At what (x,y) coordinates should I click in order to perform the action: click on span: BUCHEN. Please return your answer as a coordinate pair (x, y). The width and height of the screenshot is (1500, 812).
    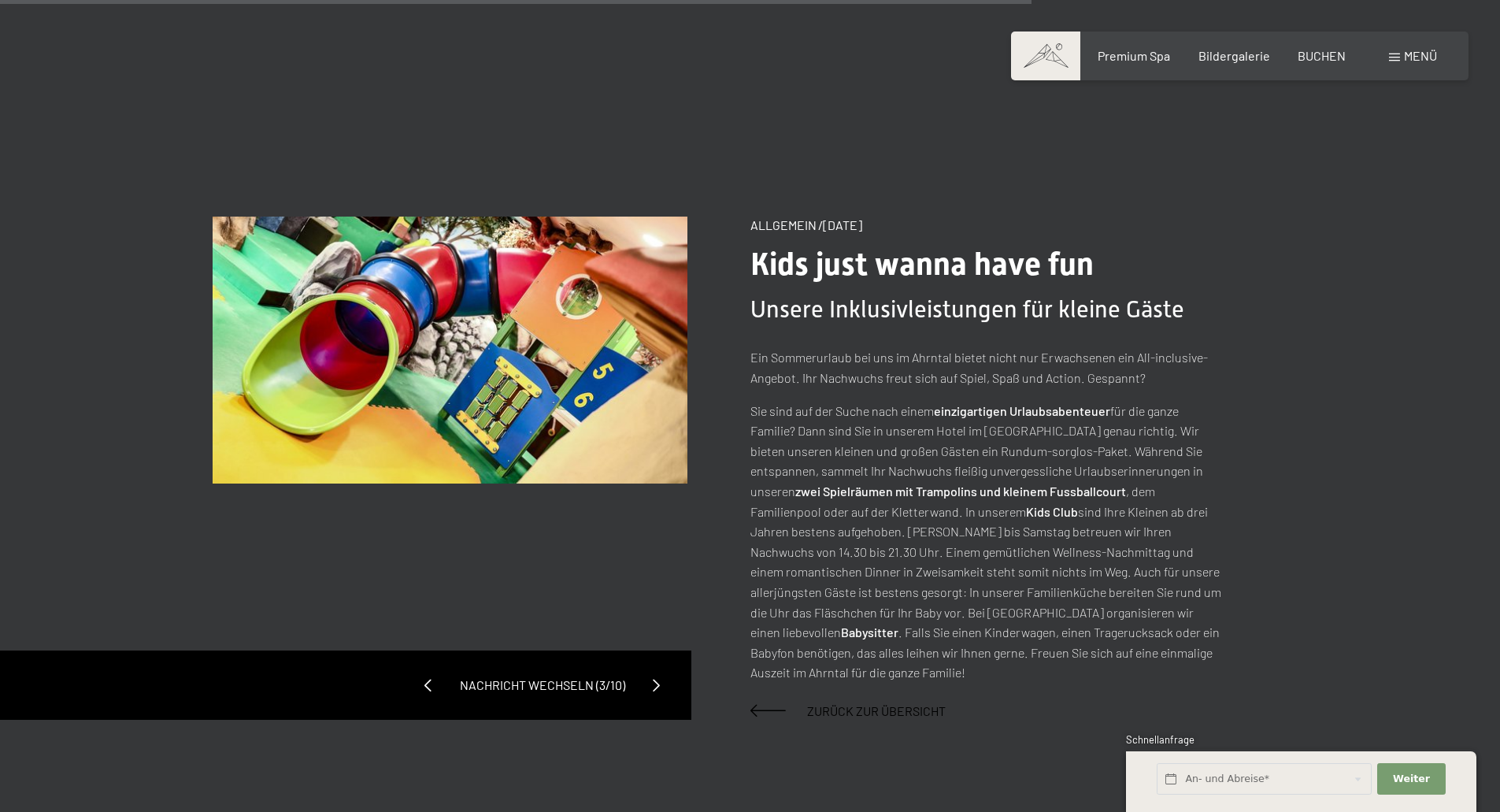
    Looking at the image, I should click on (1321, 55).